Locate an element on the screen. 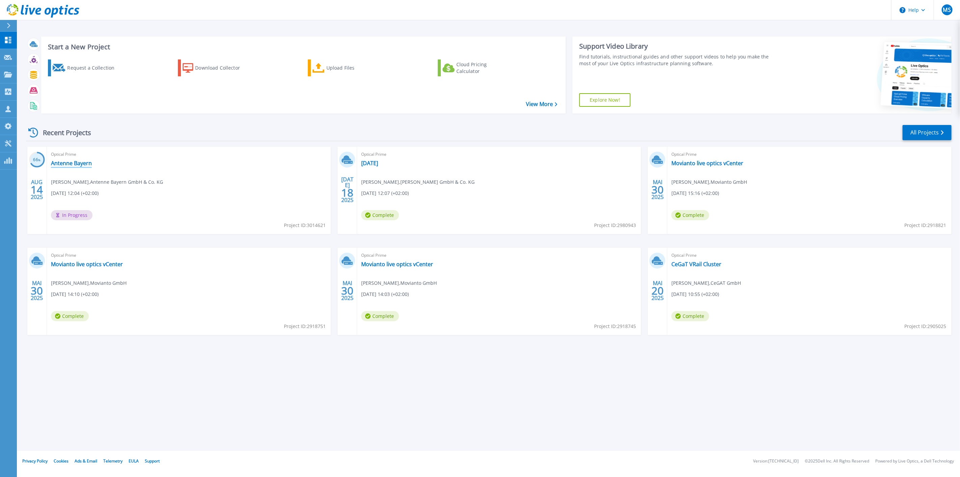 This screenshot has width=960, height=477. a: CeGaT VRail Cluster is located at coordinates (696, 264).